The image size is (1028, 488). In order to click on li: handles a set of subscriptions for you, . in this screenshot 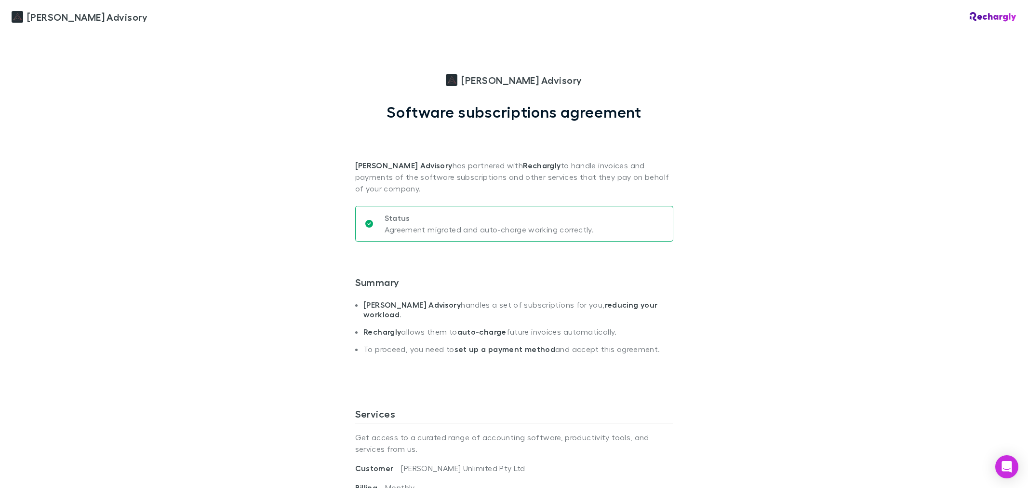, I will do `click(518, 313)`.